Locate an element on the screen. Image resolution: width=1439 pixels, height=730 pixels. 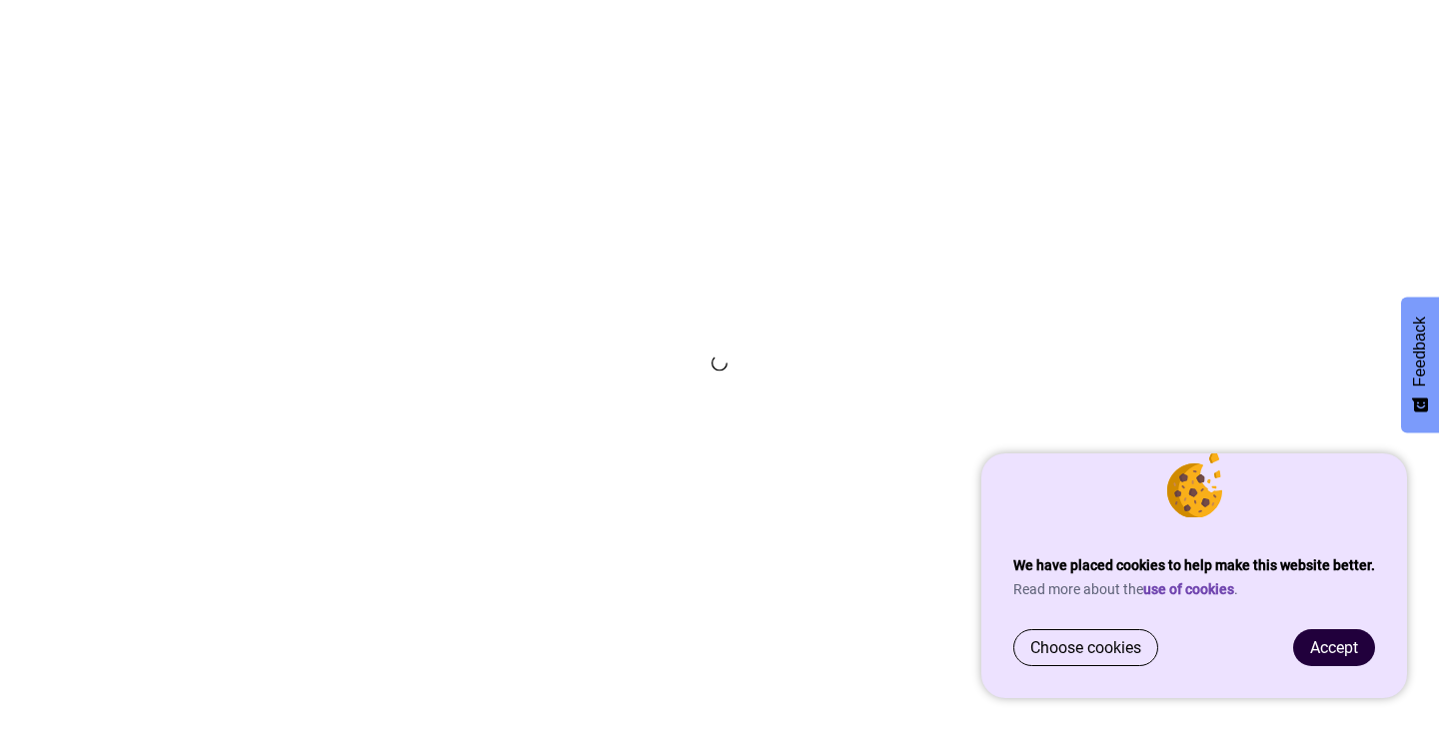
a: Choose cookies is located at coordinates (1085, 647).